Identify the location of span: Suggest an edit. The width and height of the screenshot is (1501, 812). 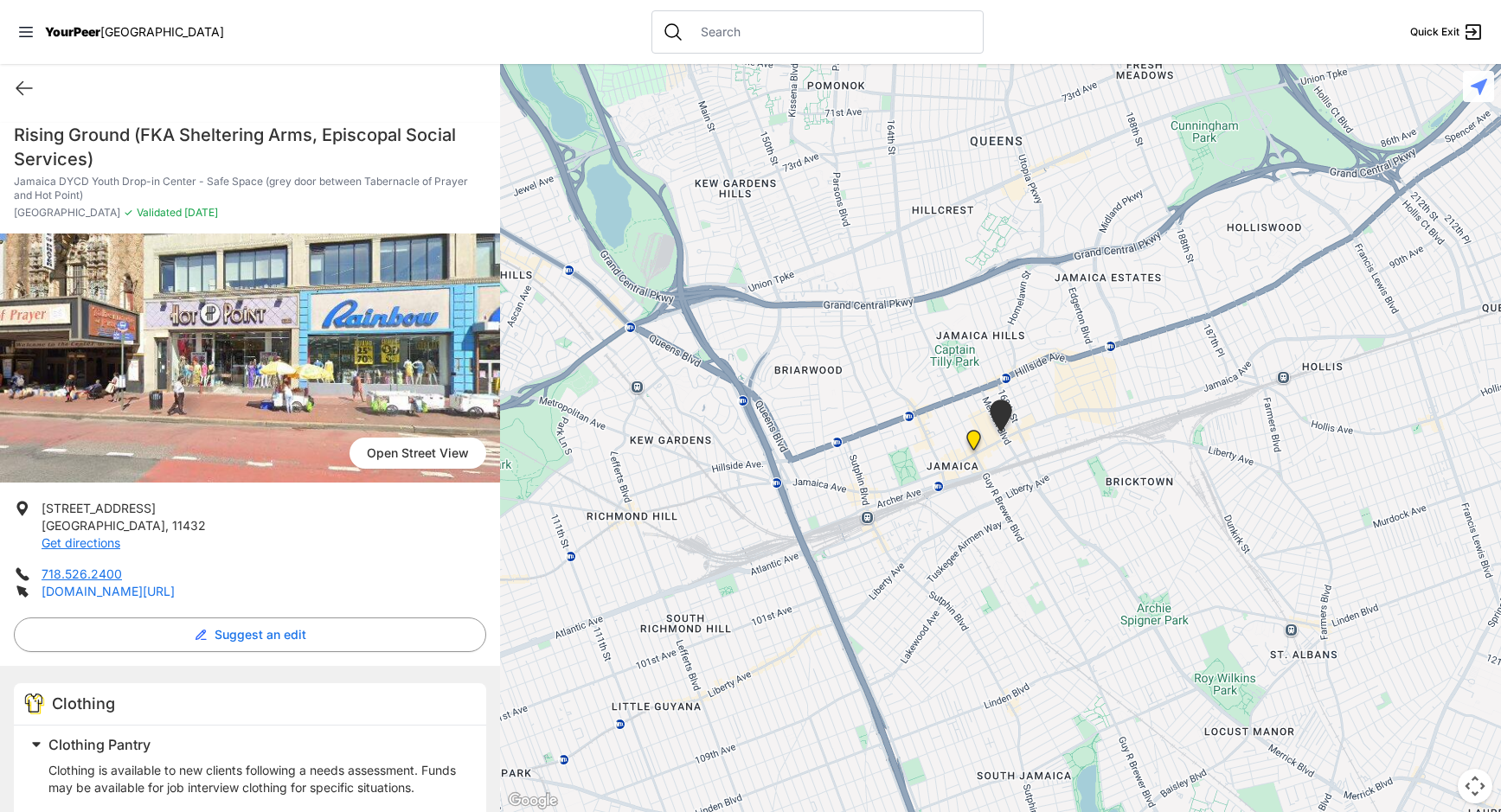
(260, 635).